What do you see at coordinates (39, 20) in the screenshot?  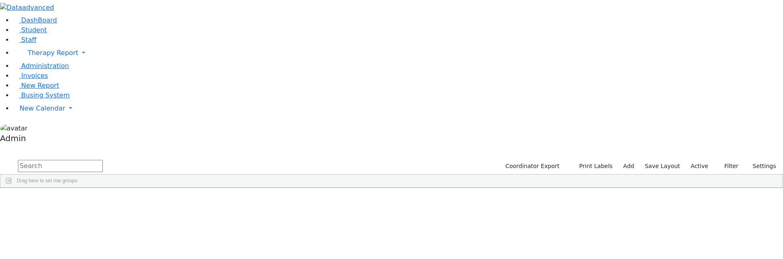 I see `span: DashBoard` at bounding box center [39, 20].